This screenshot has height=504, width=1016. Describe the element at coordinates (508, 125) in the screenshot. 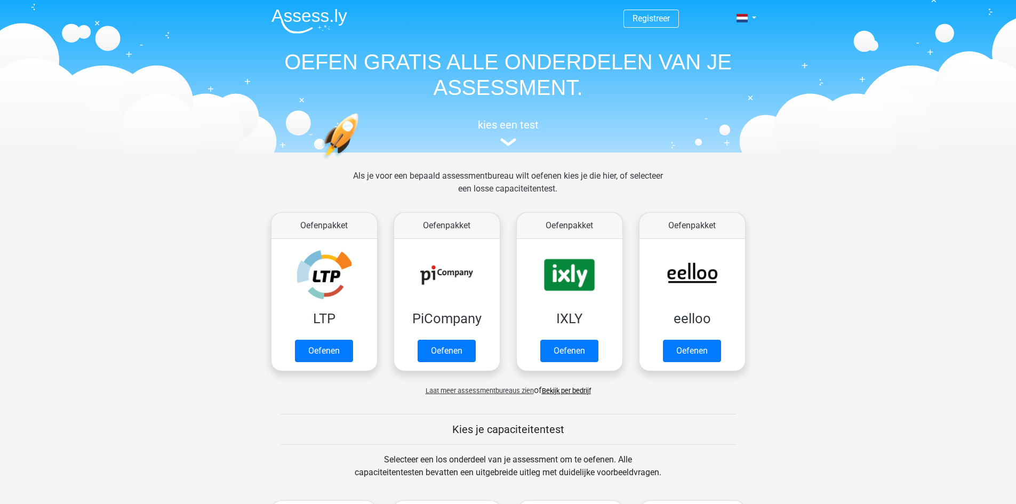

I see `h5: kies een test` at that location.